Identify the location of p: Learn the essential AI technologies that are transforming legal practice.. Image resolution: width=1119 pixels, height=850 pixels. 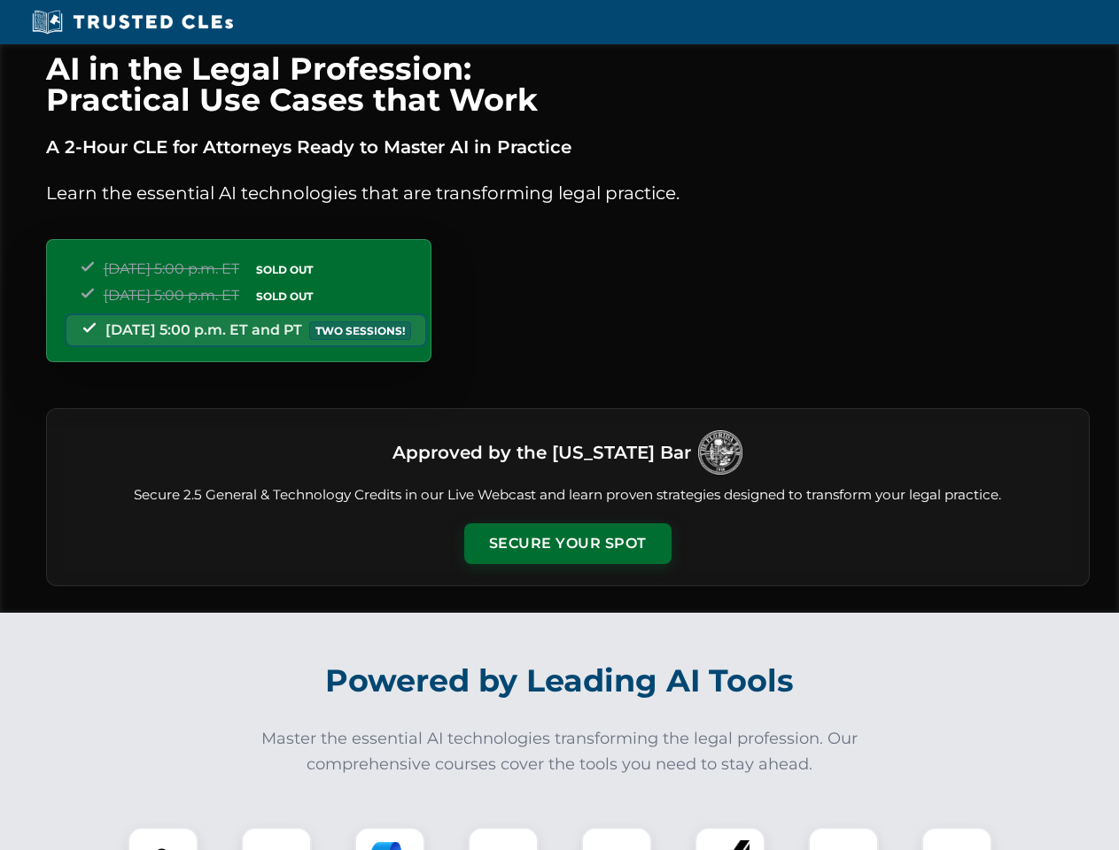
(568, 193).